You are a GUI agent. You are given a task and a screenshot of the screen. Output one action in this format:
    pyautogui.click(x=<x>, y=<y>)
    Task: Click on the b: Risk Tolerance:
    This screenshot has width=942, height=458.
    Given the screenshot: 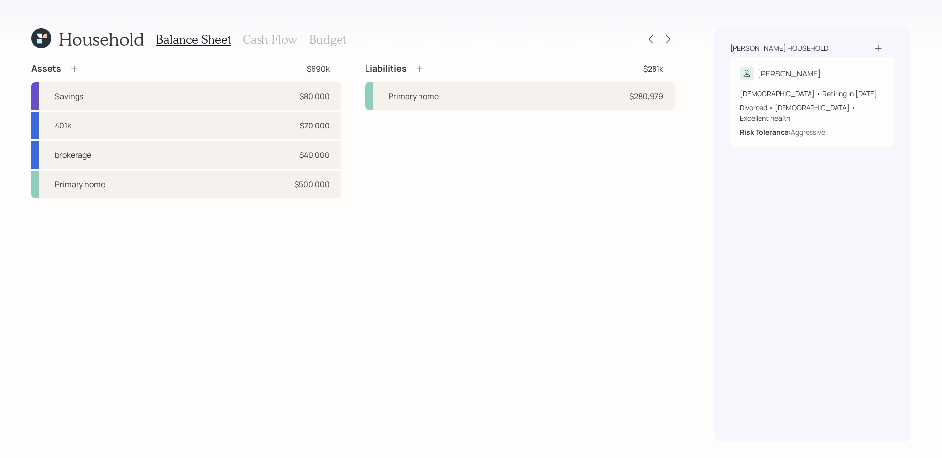 What is the action you would take?
    pyautogui.click(x=765, y=132)
    